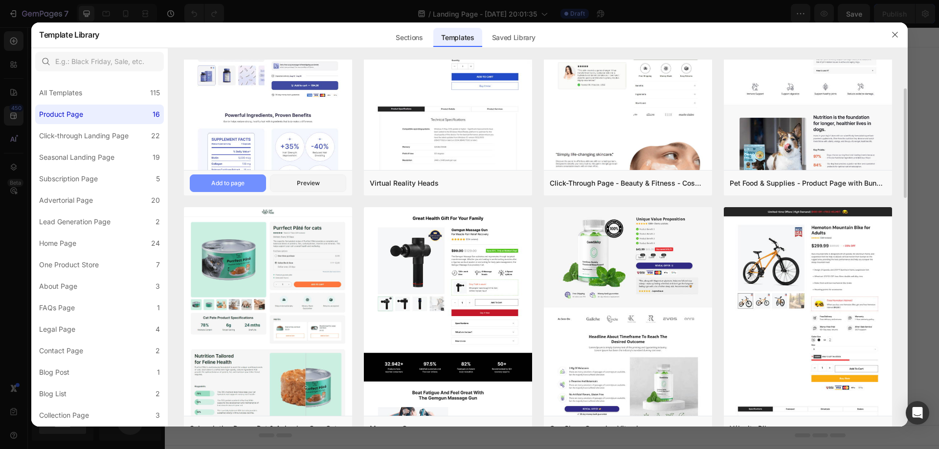 Image resolution: width=939 pixels, height=449 pixels. Describe the element at coordinates (596, 429) in the screenshot. I see `div: GemSleep Gummies Vitamin` at that location.